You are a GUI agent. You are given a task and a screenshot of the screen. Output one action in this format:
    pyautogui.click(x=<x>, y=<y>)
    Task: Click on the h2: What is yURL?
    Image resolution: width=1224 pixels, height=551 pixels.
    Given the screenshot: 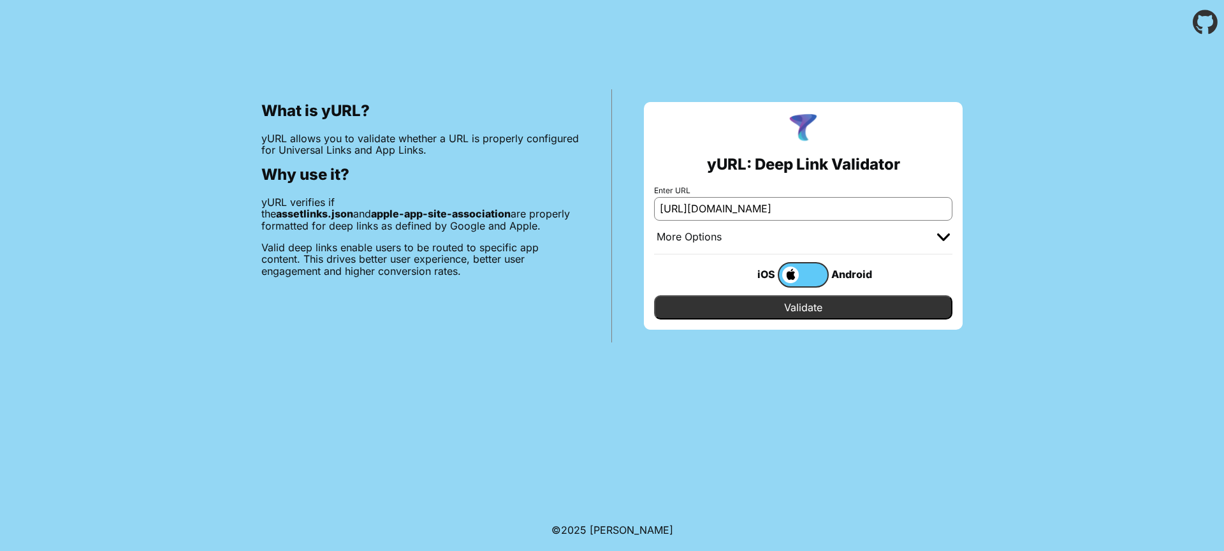 What is the action you would take?
    pyautogui.click(x=420, y=111)
    